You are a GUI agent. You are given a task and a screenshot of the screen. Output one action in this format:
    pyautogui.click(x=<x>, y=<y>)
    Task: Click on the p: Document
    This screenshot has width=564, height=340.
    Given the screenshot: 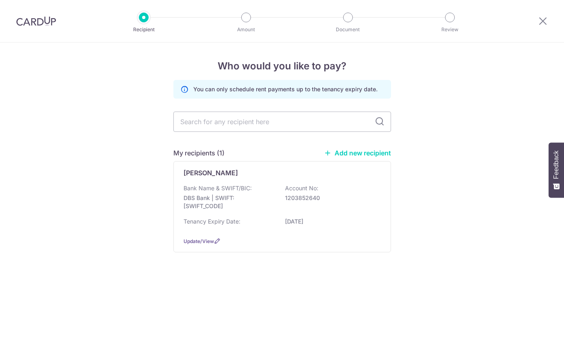 What is the action you would take?
    pyautogui.click(x=348, y=30)
    